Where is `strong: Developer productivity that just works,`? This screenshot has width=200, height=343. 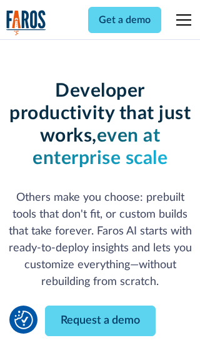 strong: Developer productivity that just works, is located at coordinates (100, 114).